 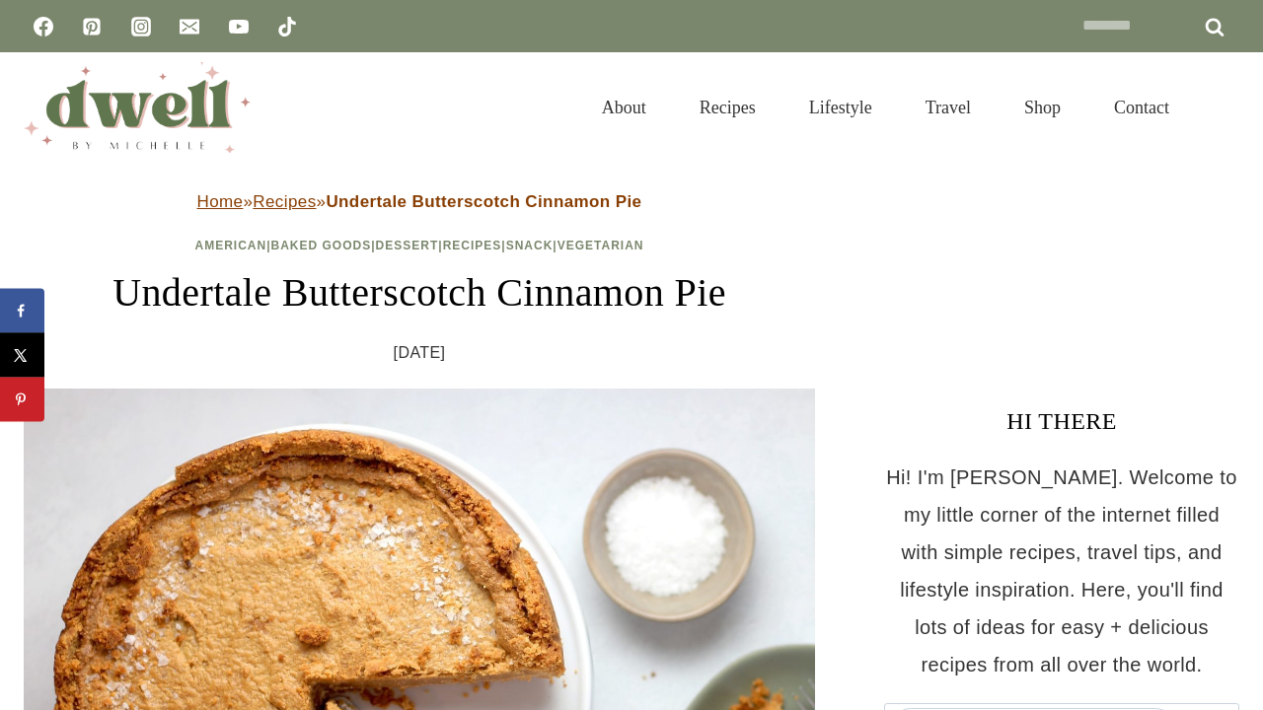 What do you see at coordinates (92, 27) in the screenshot?
I see `a: Pinterest` at bounding box center [92, 27].